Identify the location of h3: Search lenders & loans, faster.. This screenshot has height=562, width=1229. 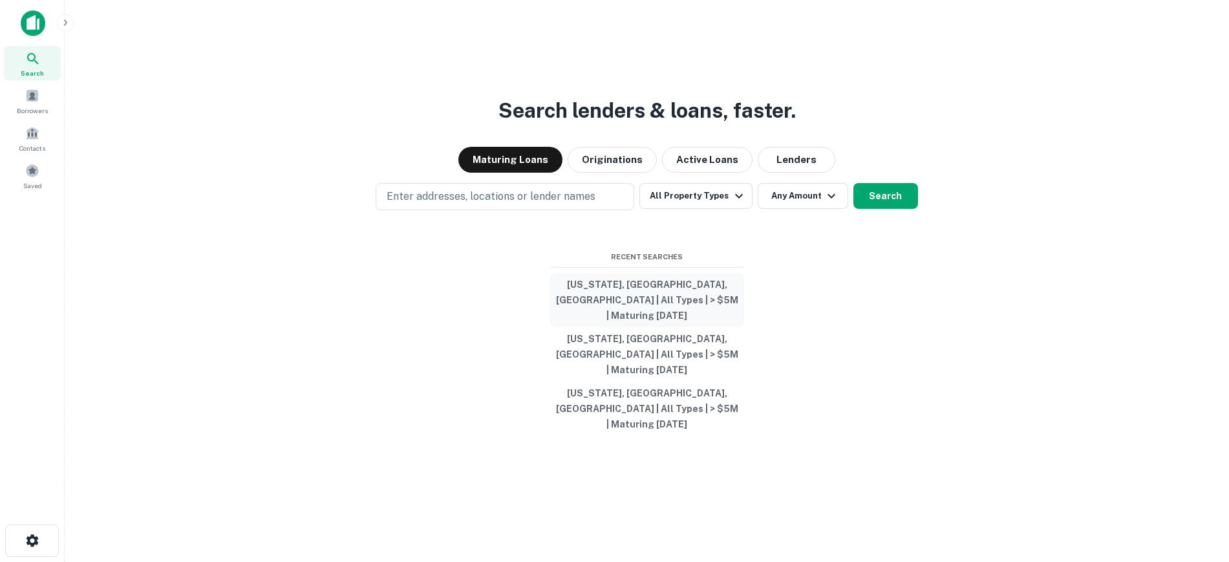
(647, 111).